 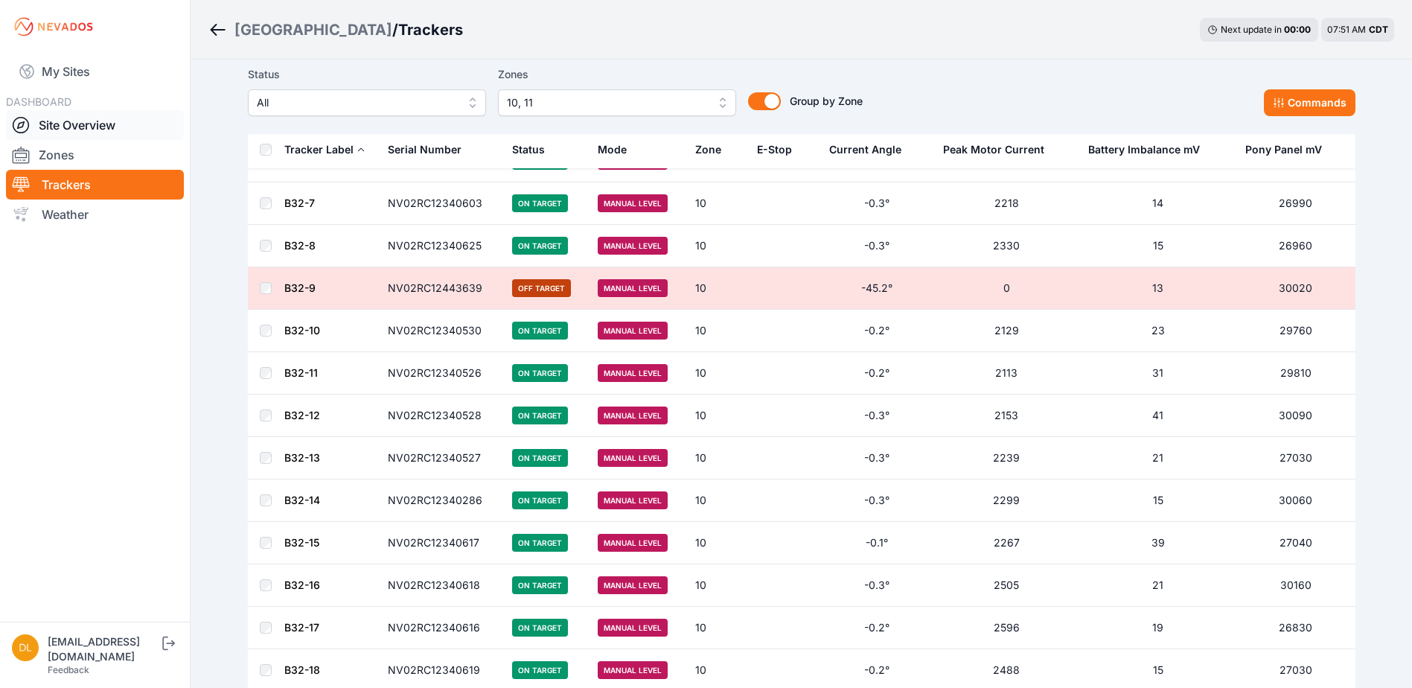 I want to click on td: 23, so click(x=1158, y=331).